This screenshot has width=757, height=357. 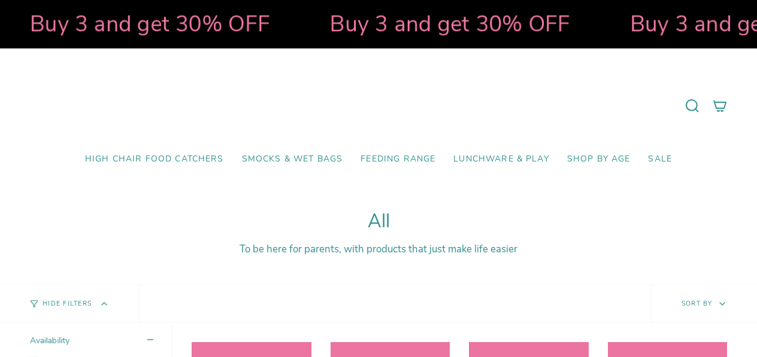 What do you see at coordinates (703, 304) in the screenshot?
I see `button: Sort by` at bounding box center [703, 304].